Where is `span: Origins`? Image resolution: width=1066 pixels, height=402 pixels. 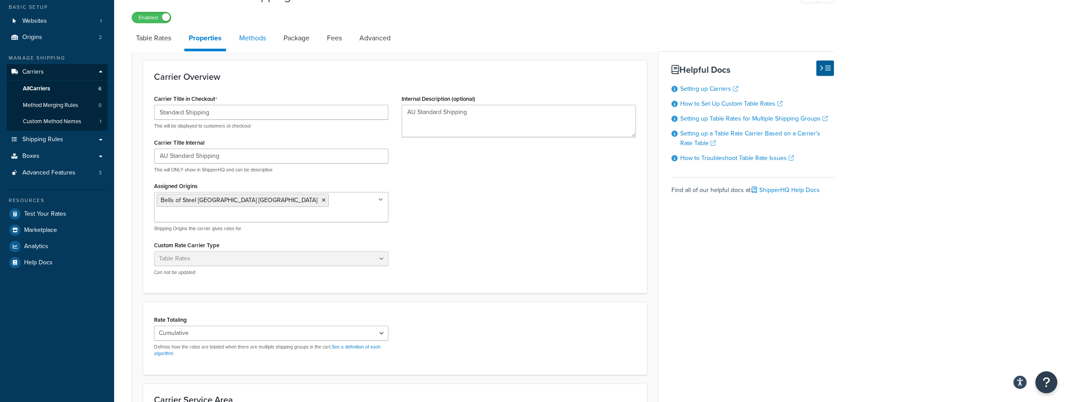 span: Origins is located at coordinates (32, 37).